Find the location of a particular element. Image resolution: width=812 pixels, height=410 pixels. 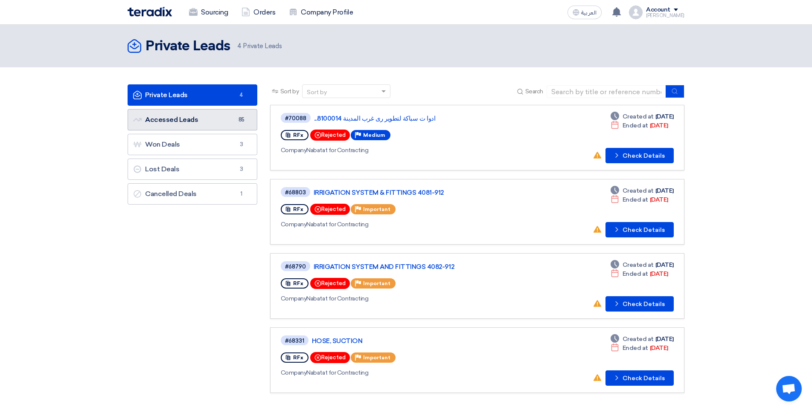

a: Cancelled Deals1 is located at coordinates (192, 194).